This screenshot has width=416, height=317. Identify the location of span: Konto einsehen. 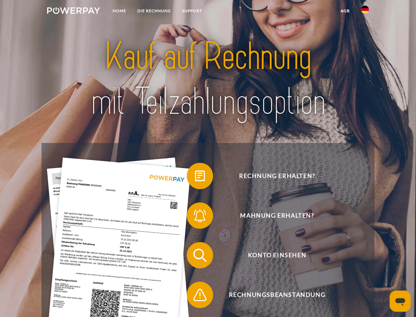
(277, 255).